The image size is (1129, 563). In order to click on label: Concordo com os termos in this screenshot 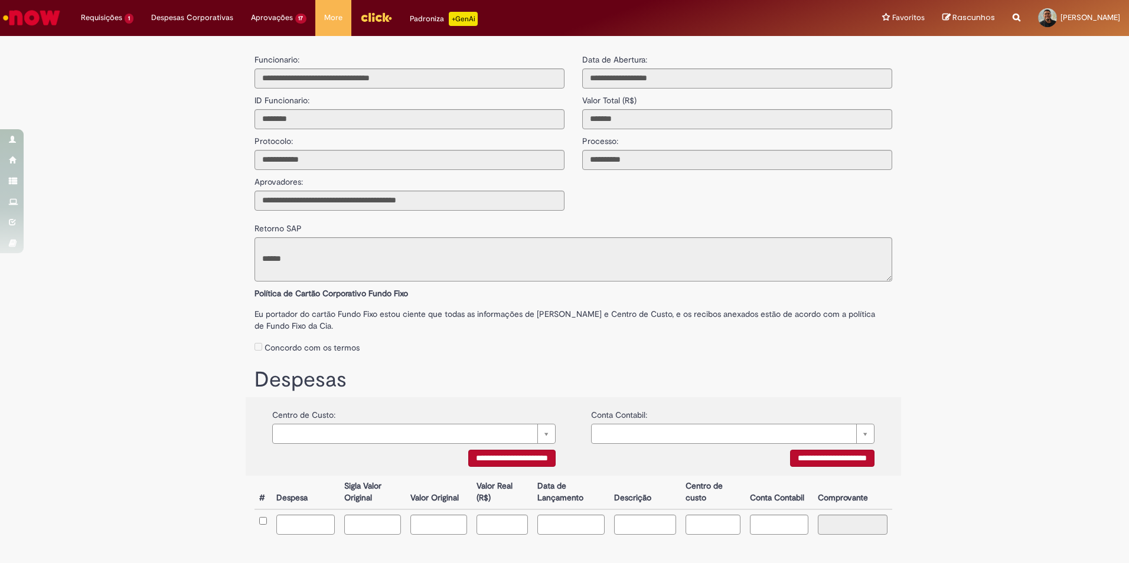, I will do `click(312, 348)`.